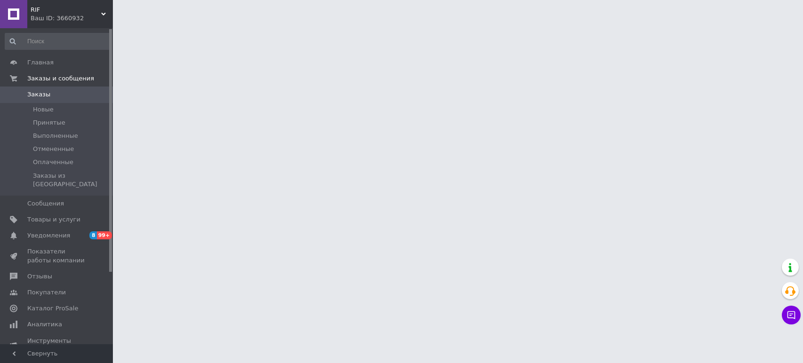 Image resolution: width=803 pixels, height=363 pixels. I want to click on span: Выполненные, so click(56, 136).